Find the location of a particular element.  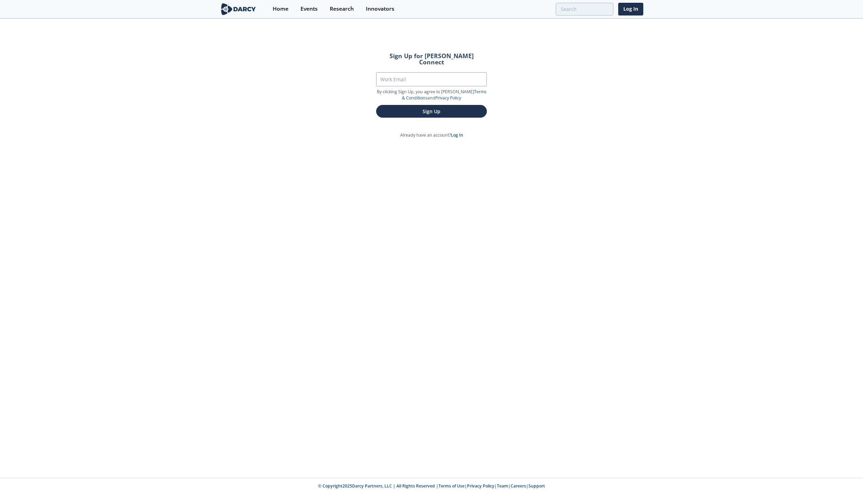

a: Careers is located at coordinates (518, 485).